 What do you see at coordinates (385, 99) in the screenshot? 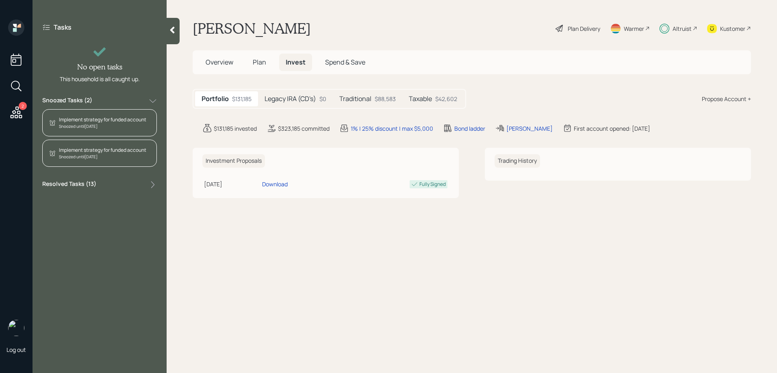
I see `div: $88,583` at bounding box center [385, 99].